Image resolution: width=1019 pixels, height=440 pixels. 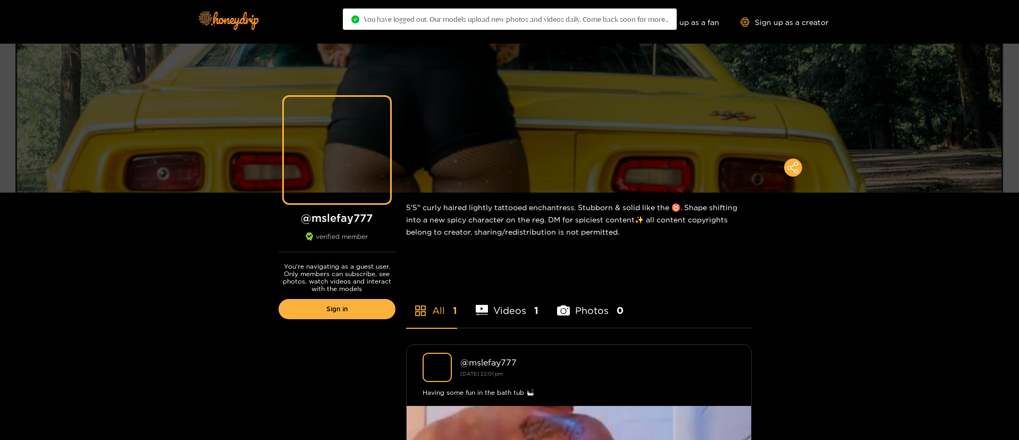 I want to click on li: Videos, so click(x=507, y=304).